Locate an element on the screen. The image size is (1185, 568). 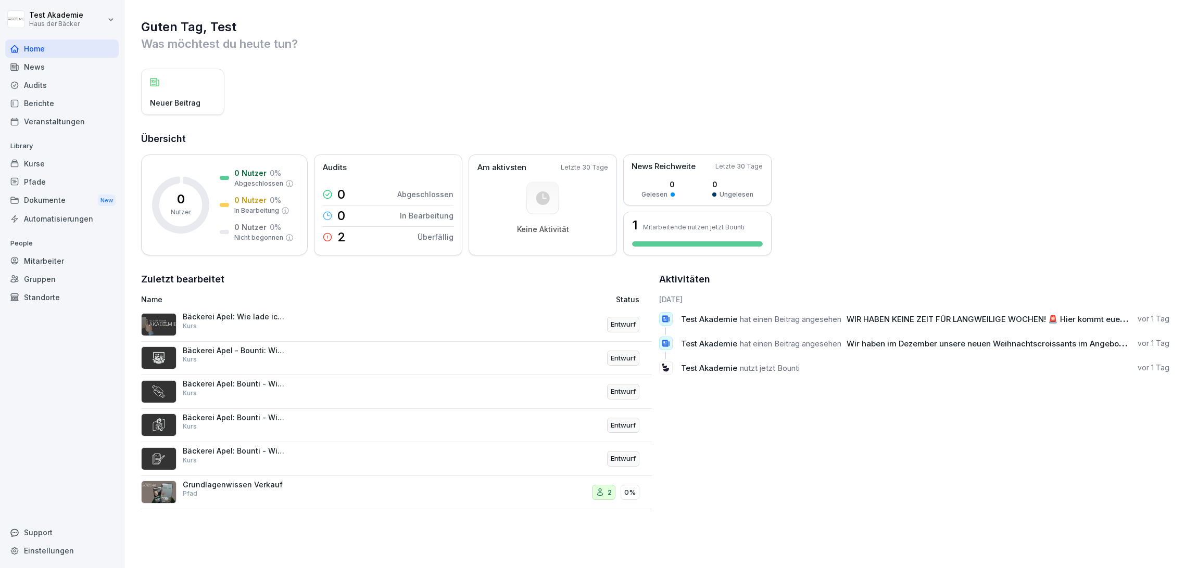
a: Mitarbeiter is located at coordinates (62, 261).